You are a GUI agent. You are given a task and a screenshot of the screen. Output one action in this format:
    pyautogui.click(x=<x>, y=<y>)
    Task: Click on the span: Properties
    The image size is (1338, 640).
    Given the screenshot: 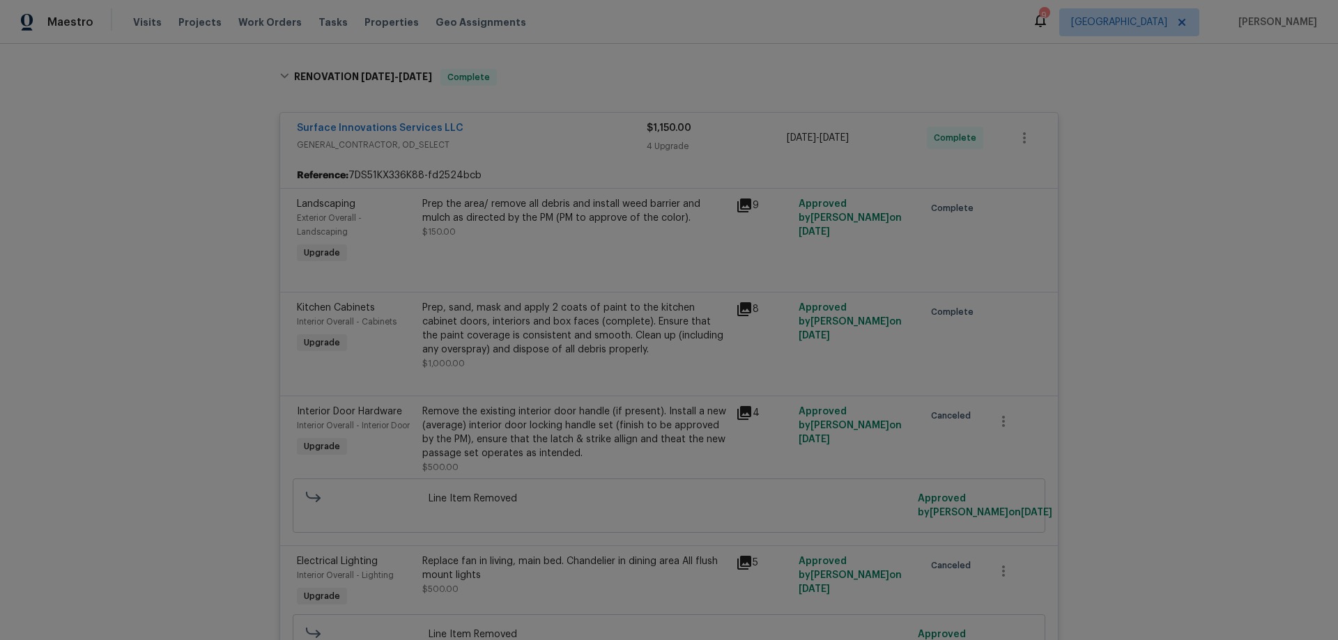 What is the action you would take?
    pyautogui.click(x=392, y=22)
    